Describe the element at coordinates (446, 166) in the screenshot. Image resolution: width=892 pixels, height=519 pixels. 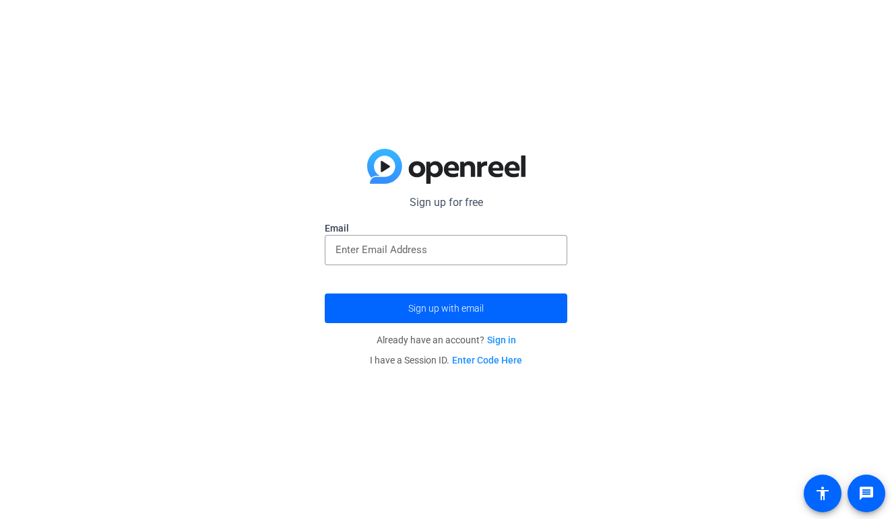
I see `img: blue-gradient.svg` at that location.